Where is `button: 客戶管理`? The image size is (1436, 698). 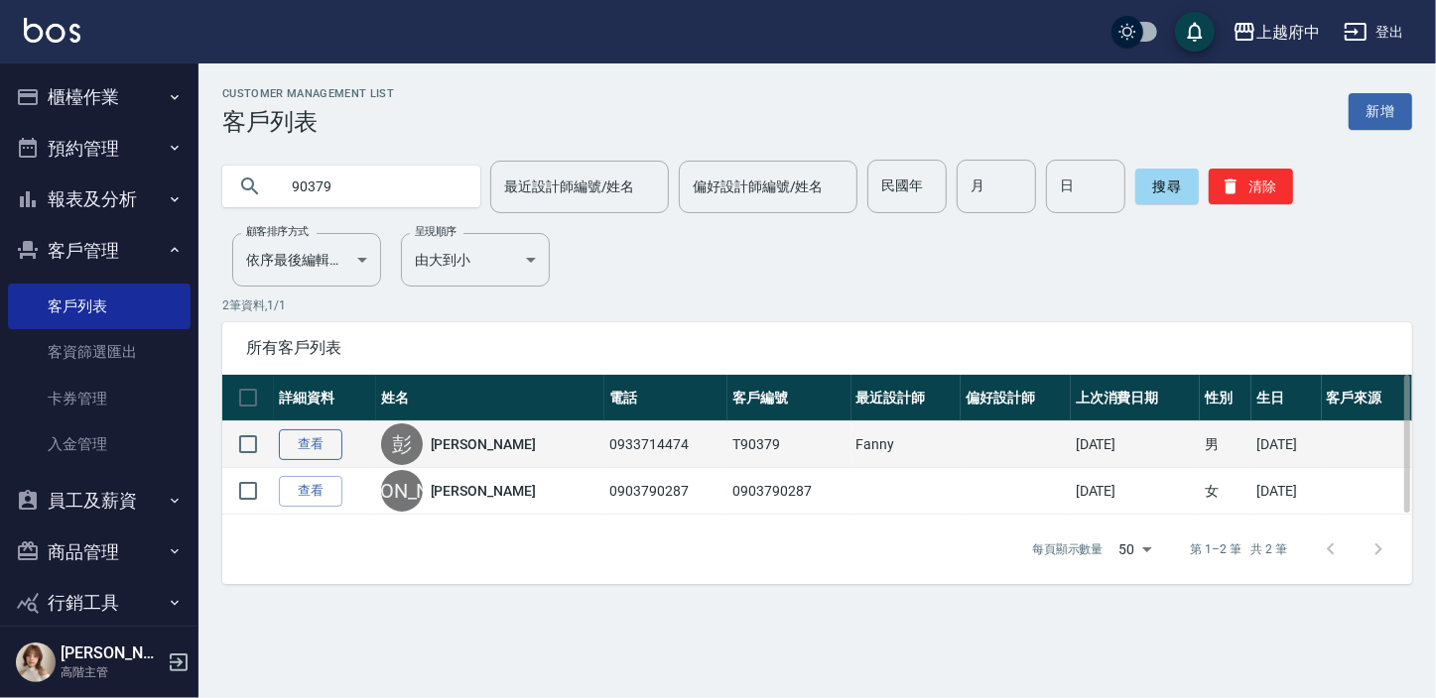
button: 客戶管理 is located at coordinates (99, 251).